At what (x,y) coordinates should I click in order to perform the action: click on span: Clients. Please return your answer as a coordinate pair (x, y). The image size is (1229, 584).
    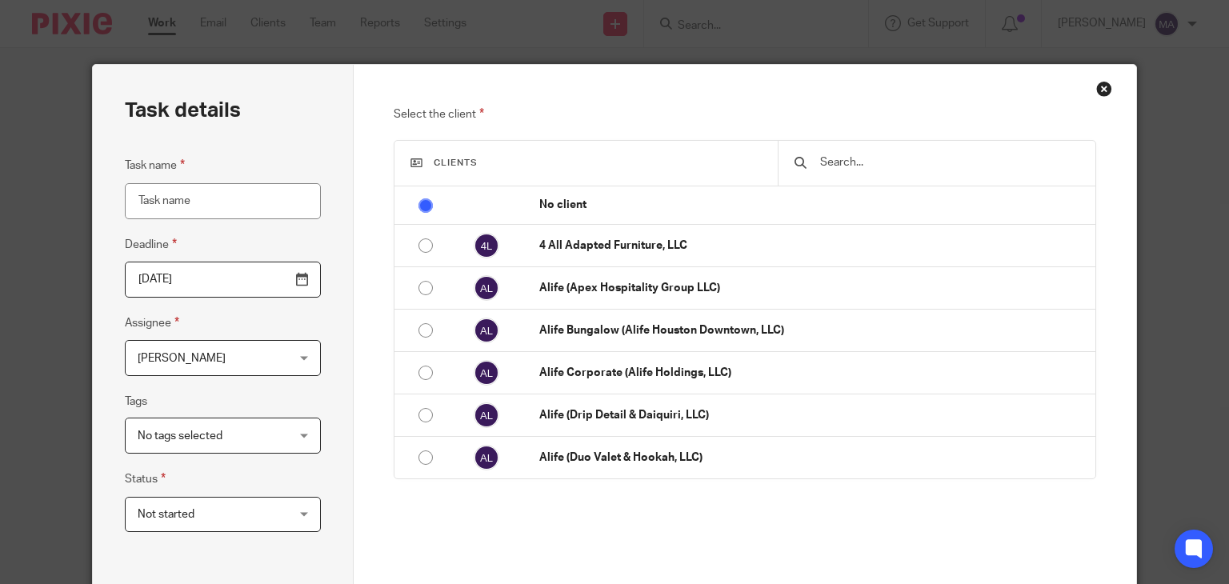
    Looking at the image, I should click on (455, 162).